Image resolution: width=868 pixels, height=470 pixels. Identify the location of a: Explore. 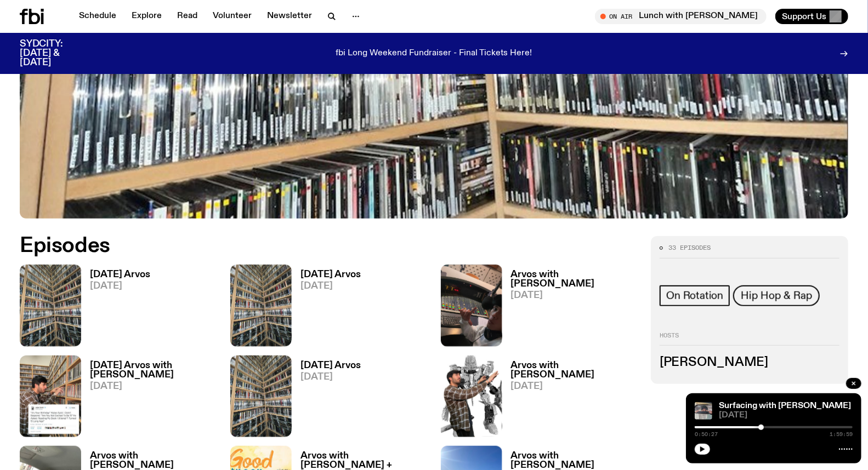
(146, 16).